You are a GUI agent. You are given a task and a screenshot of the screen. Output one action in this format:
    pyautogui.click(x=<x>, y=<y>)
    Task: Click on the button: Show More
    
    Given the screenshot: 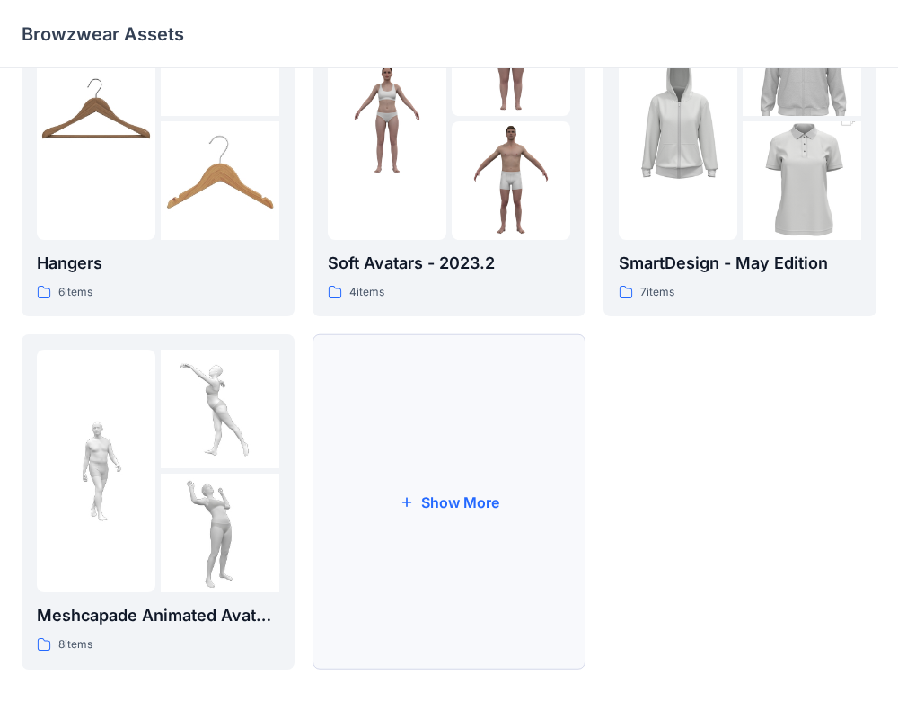 What is the action you would take?
    pyautogui.click(x=449, y=501)
    